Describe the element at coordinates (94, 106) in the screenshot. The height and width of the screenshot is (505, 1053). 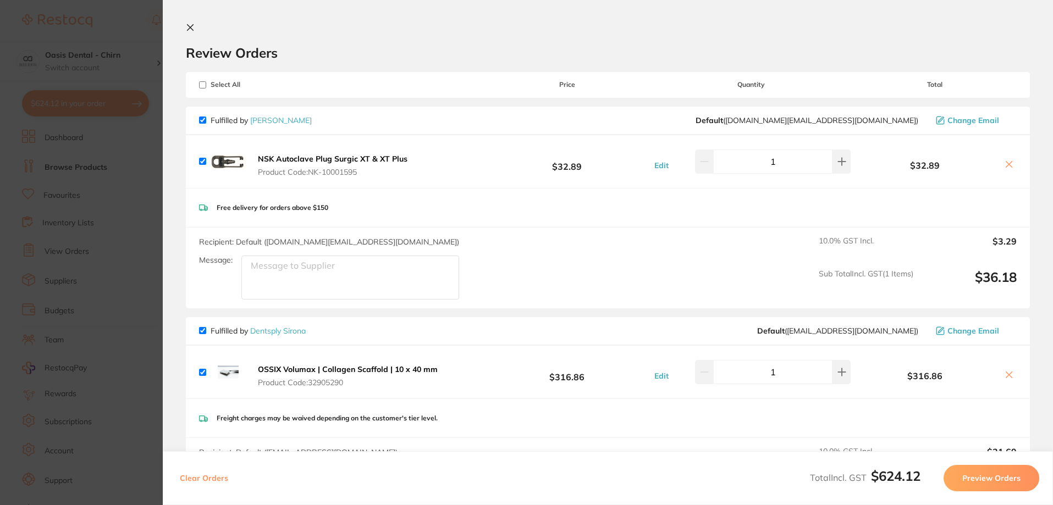
I see `div: Message content` at that location.